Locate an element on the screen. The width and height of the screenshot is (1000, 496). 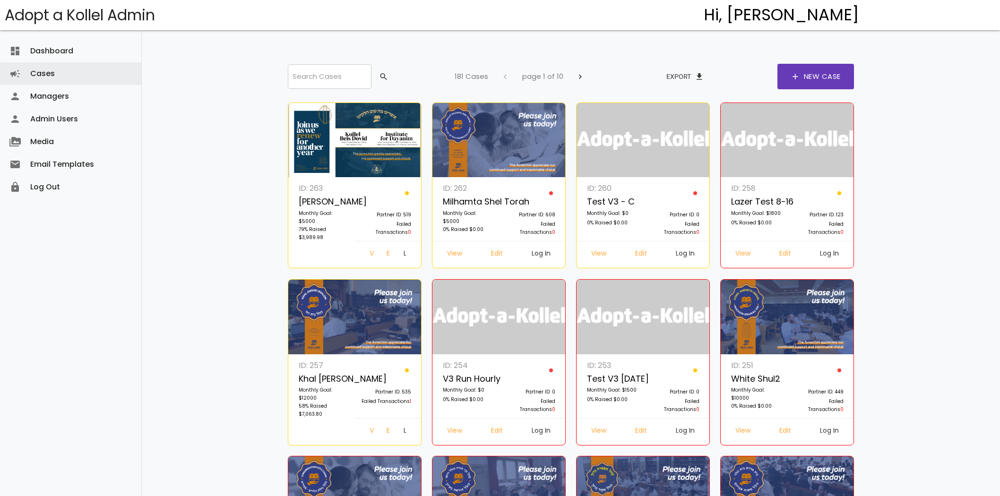
button: Exportfile_download is located at coordinates (685, 77).